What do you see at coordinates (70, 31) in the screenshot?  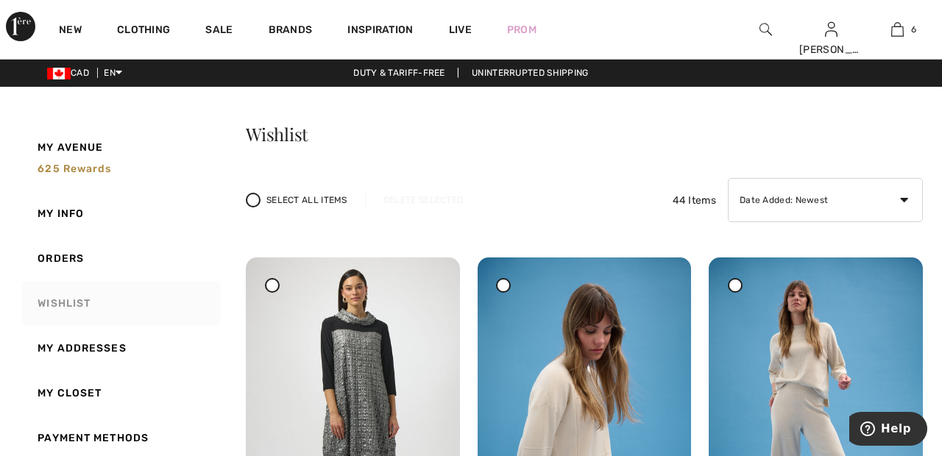 I see `a: New` at bounding box center [70, 31].